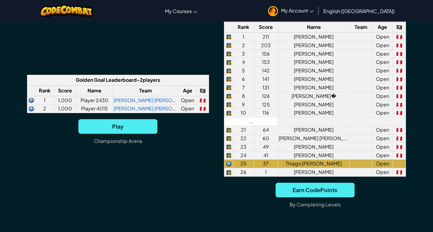 The height and width of the screenshot is (232, 433). Describe the element at coordinates (178, 11) in the screenshot. I see `span: My Courses` at that location.